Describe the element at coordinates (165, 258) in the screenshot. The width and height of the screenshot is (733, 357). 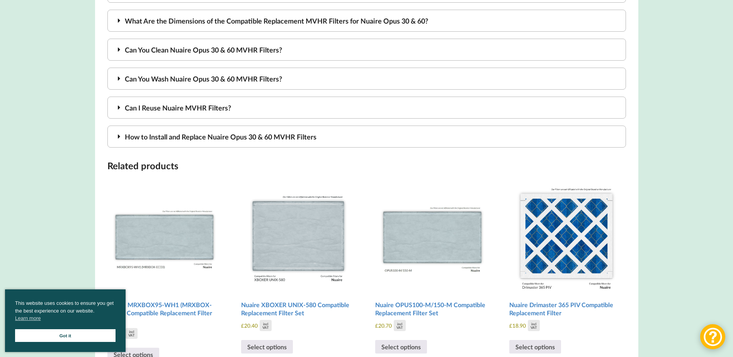
I see `a: Nuaire MRXBOX95-WH1 (MRXBOX-ECO3) Compatible Replacement Filter Set £21.60inclVAT` at that location.